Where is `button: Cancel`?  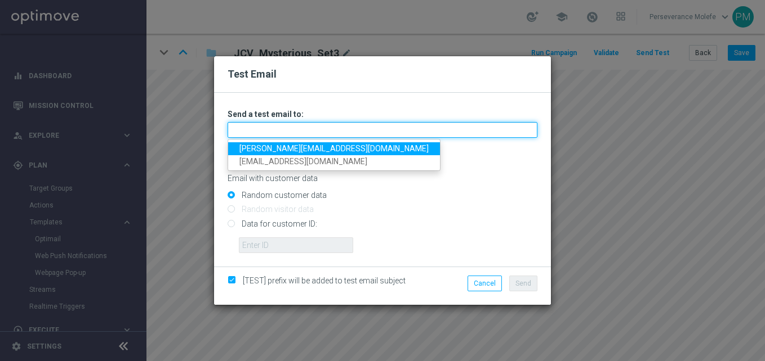 button: Cancel is located at coordinates (484, 284).